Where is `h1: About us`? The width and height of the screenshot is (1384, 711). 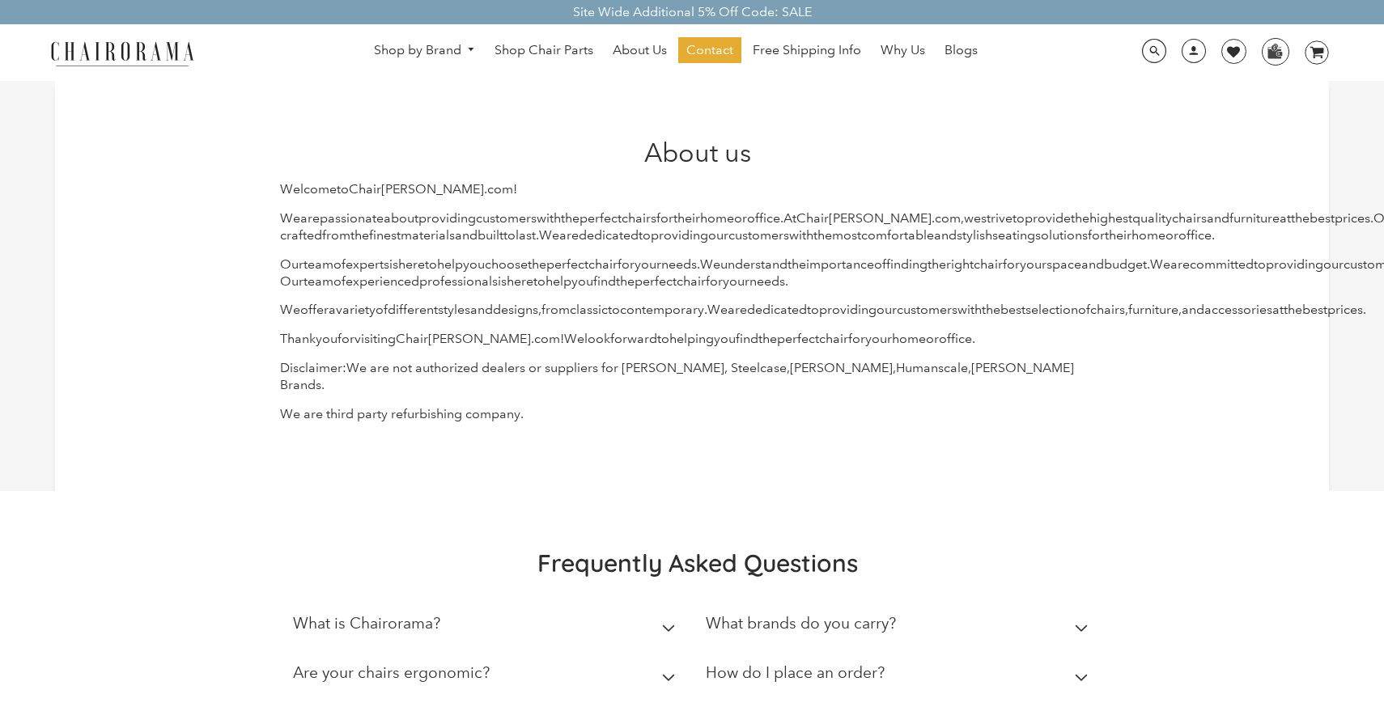 h1: About us is located at coordinates (698, 153).